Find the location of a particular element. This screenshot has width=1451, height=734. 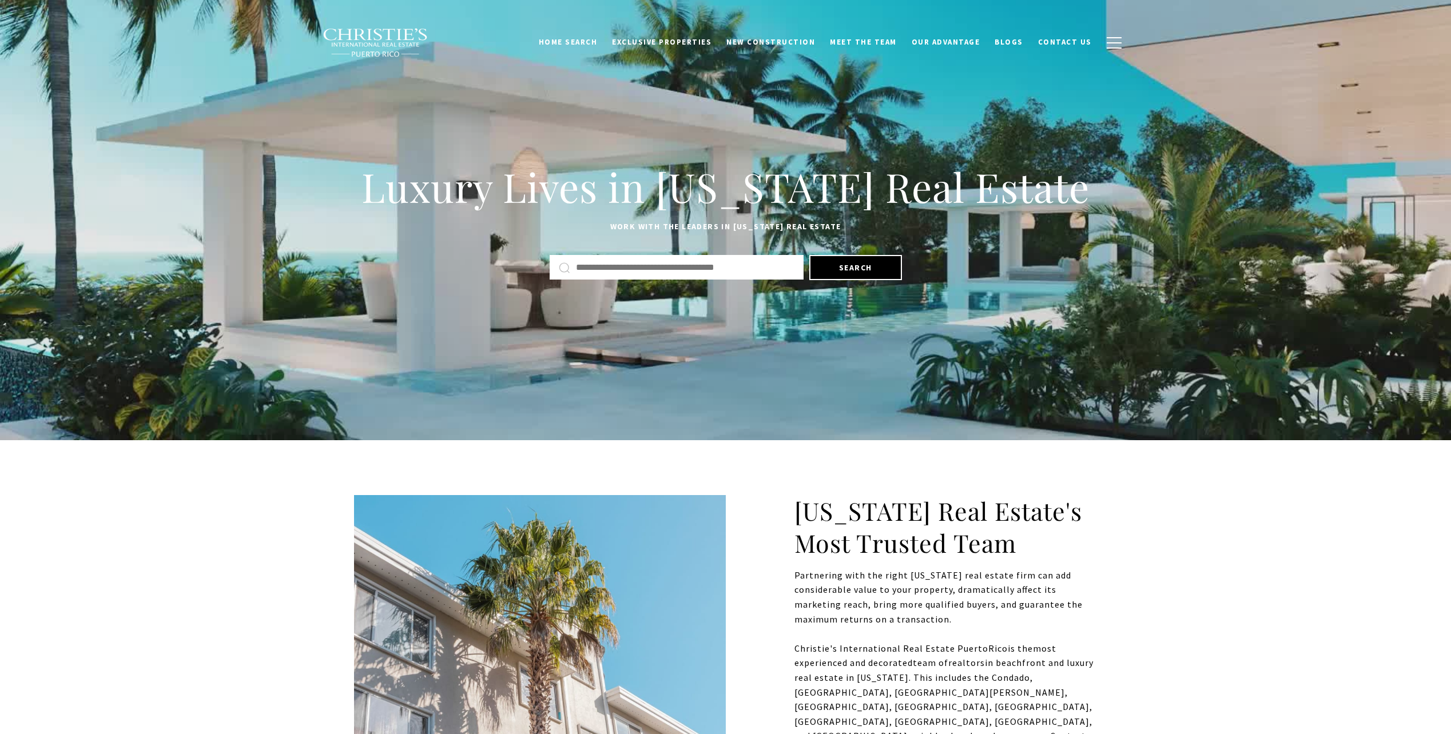

span: Our Advantage is located at coordinates (946, 42).